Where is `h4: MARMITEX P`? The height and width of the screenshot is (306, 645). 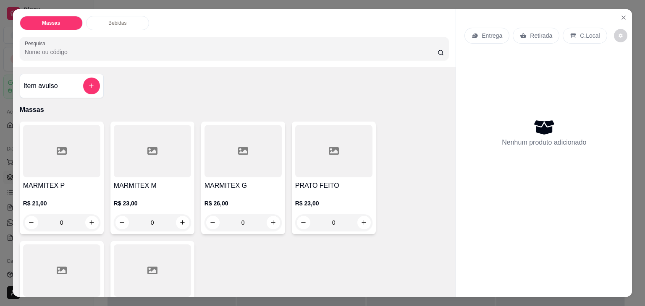
h4: MARMITEX P is located at coordinates (62, 186).